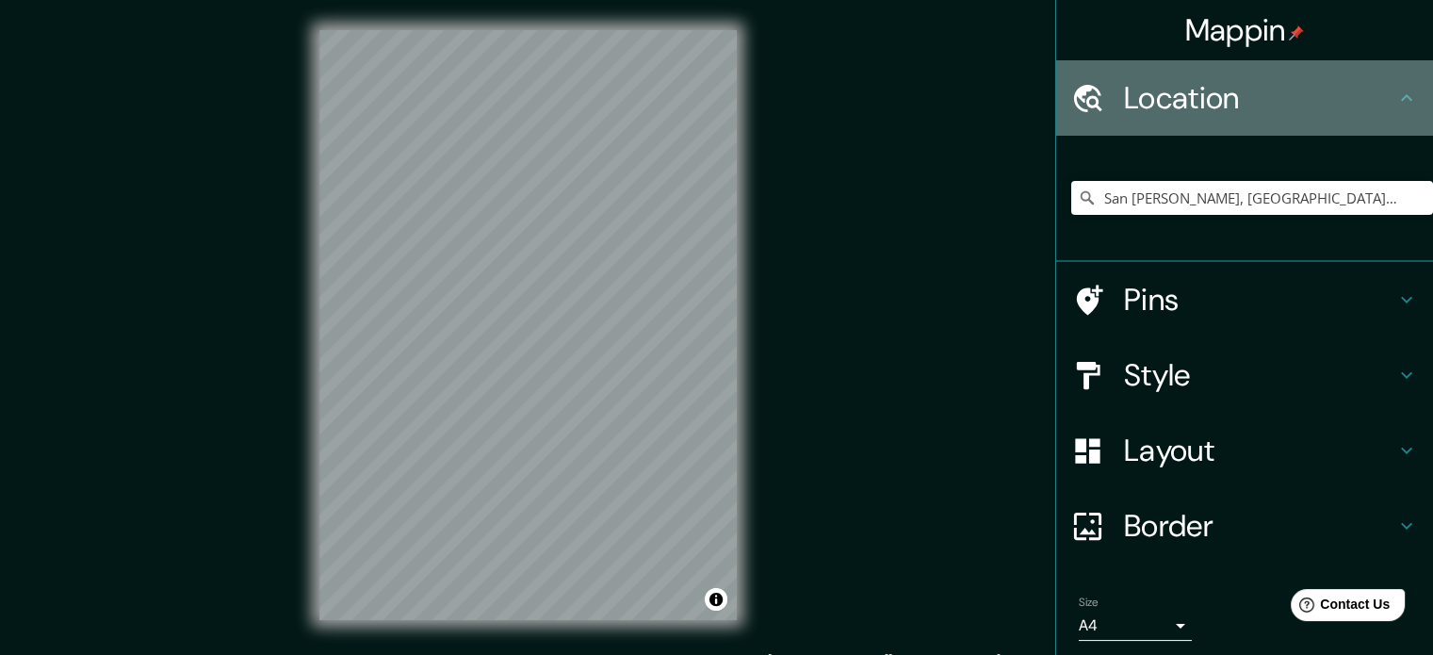  Describe the element at coordinates (90, 23) in the screenshot. I see `span: Contact Us` at that location.